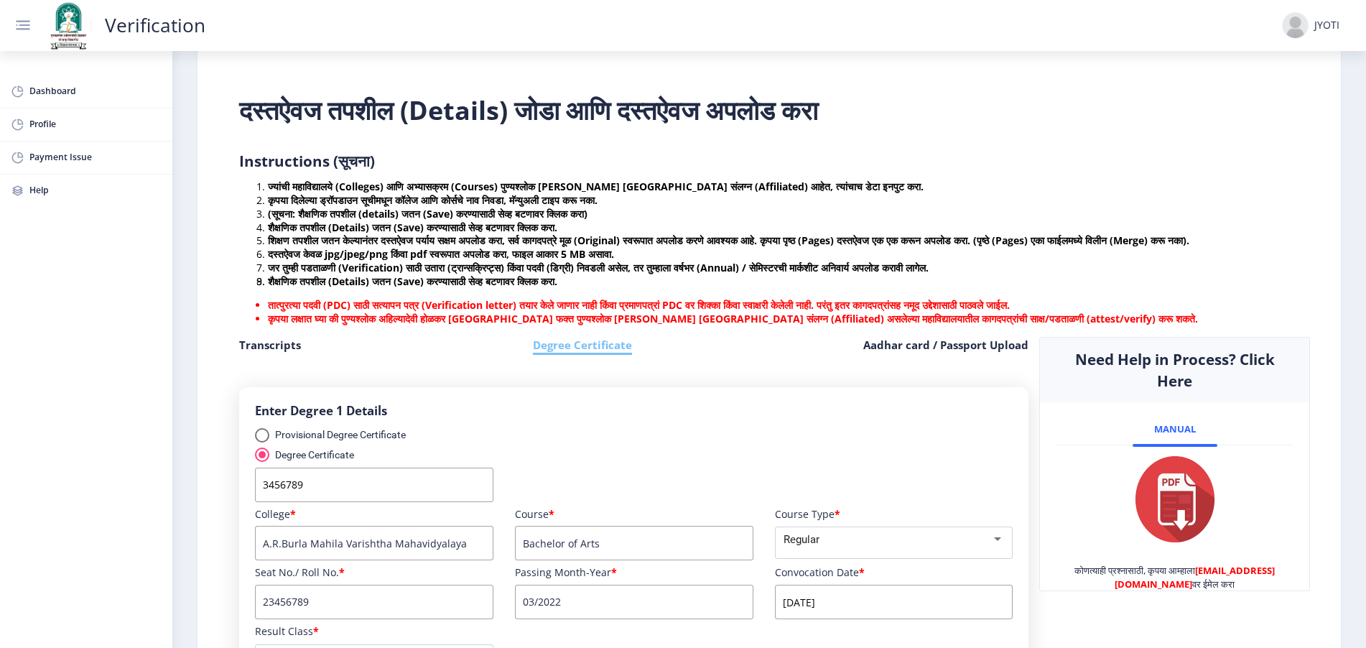 This screenshot has height=648, width=1366. Describe the element at coordinates (534, 514) in the screenshot. I see `label: Course` at that location.